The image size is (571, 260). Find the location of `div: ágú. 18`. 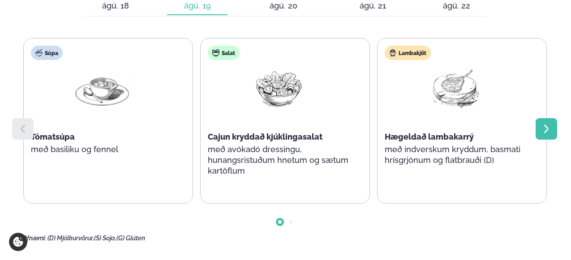

div: ágú. 18 is located at coordinates (115, 6).